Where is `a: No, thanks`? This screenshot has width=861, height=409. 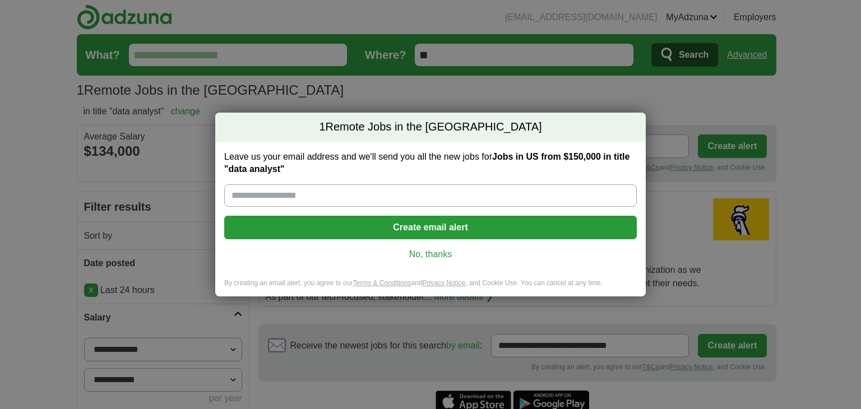 a: No, thanks is located at coordinates (430, 254).